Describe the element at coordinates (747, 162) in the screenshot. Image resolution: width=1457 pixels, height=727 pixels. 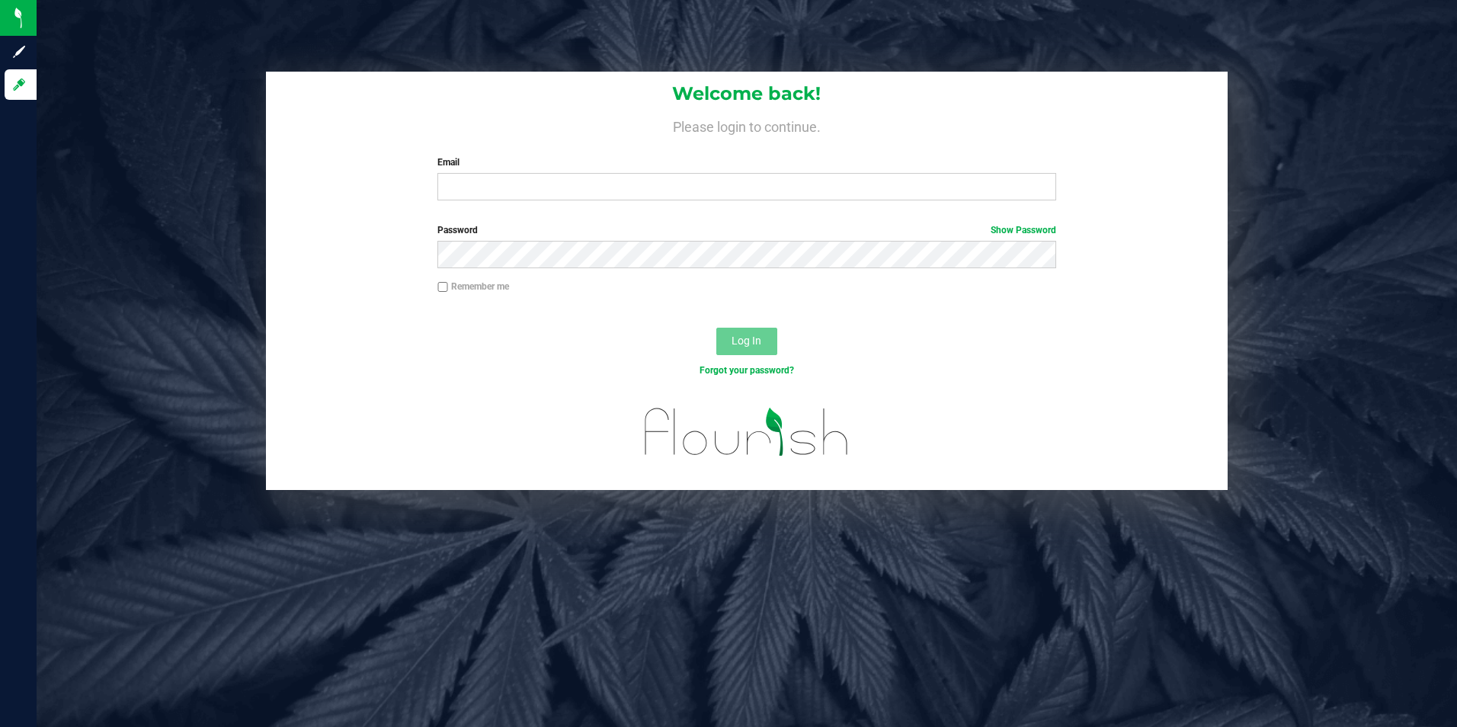
I see `label: Email` at that location.